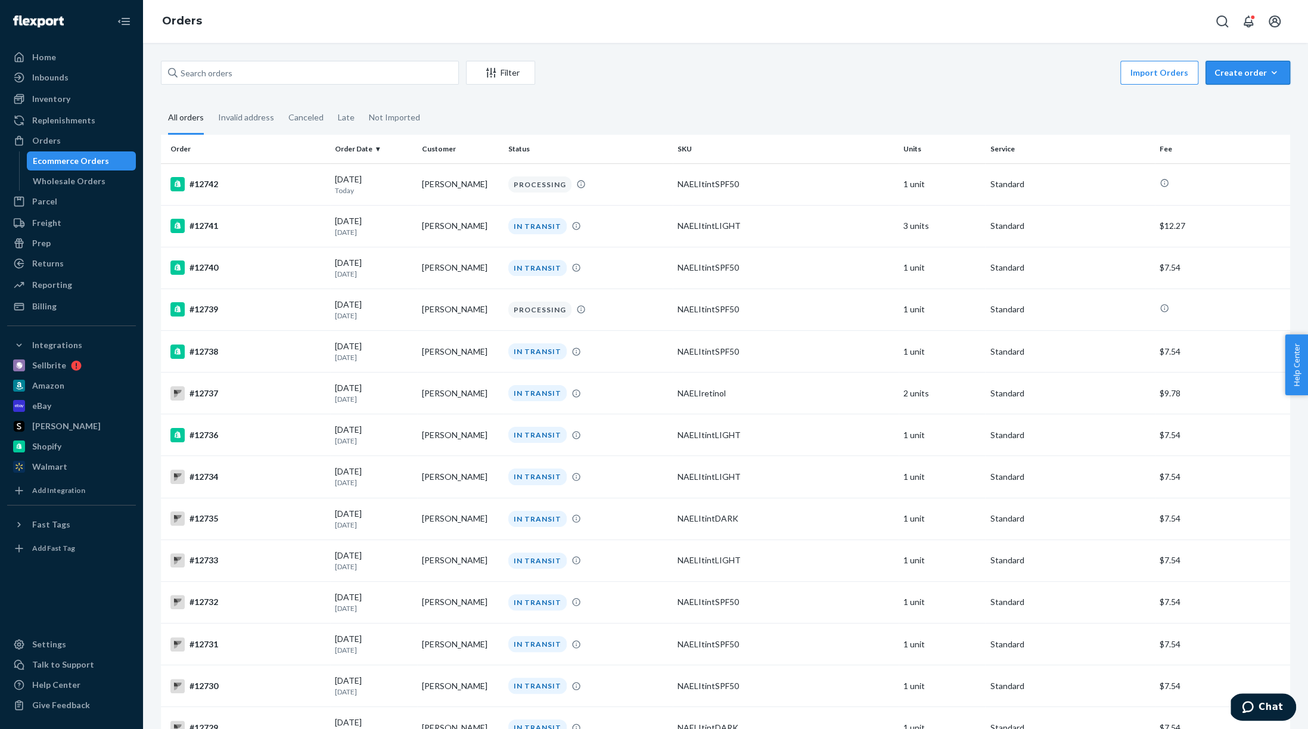  I want to click on a: Replenishments, so click(71, 120).